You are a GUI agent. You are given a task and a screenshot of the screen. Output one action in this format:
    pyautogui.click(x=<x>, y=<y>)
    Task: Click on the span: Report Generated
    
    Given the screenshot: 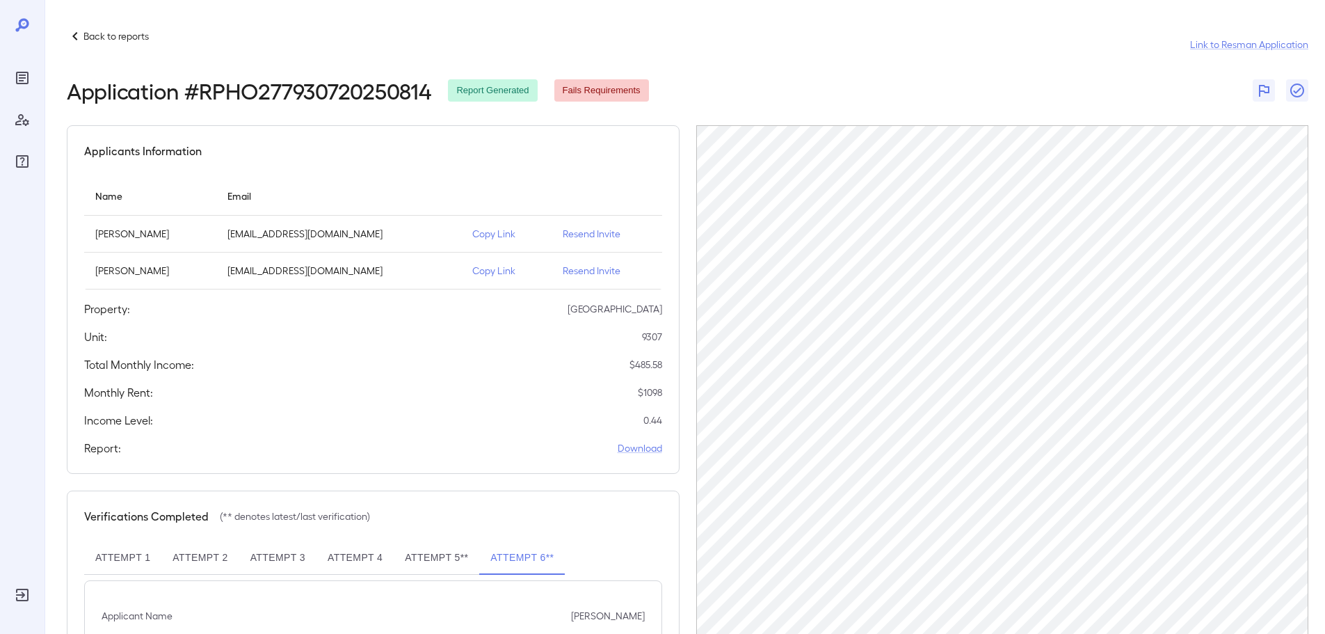 What is the action you would take?
    pyautogui.click(x=492, y=90)
    